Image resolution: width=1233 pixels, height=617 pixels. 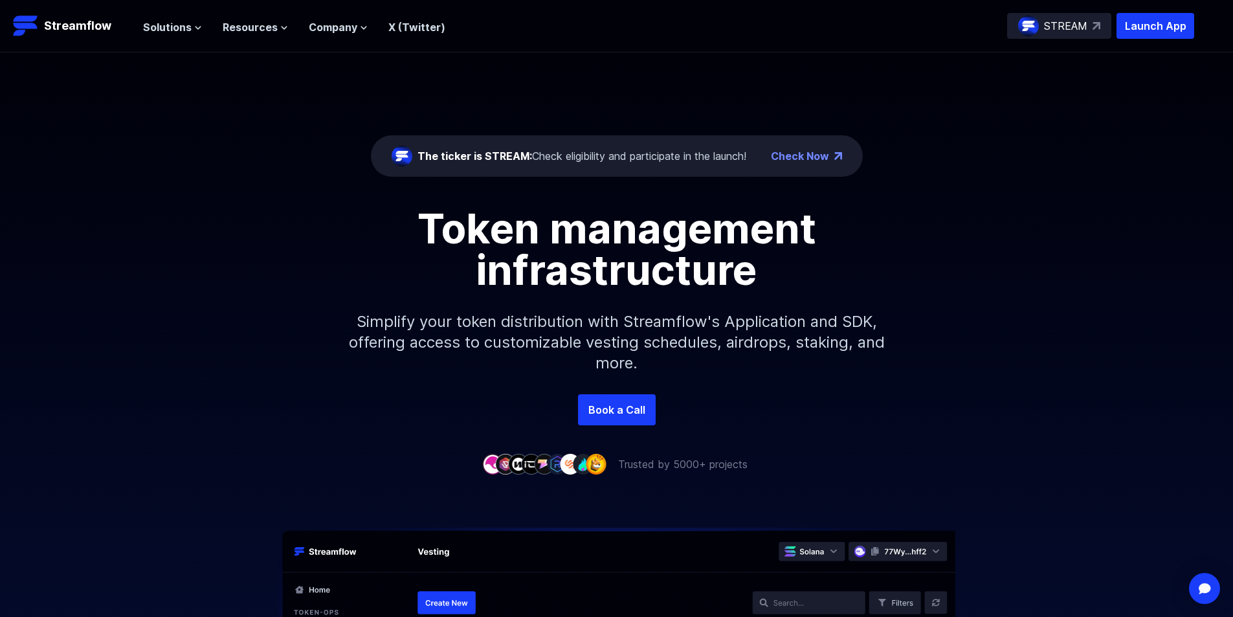 I want to click on a: Streamflow, so click(x=71, y=26).